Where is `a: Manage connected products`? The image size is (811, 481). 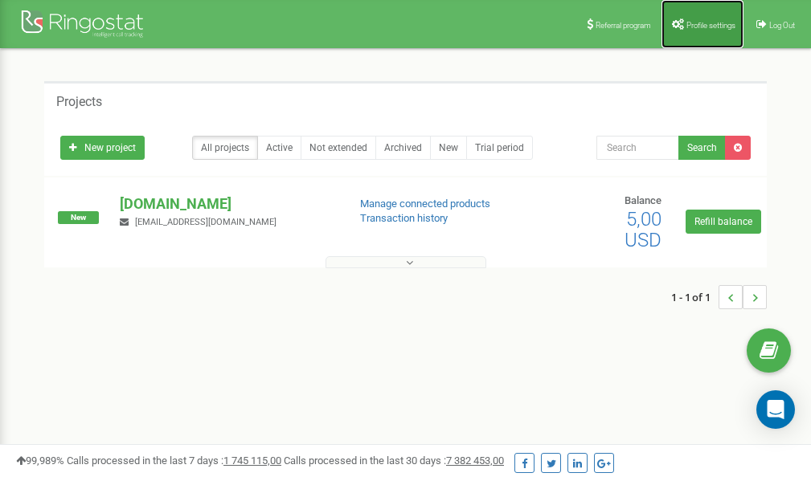 a: Manage connected products is located at coordinates (425, 203).